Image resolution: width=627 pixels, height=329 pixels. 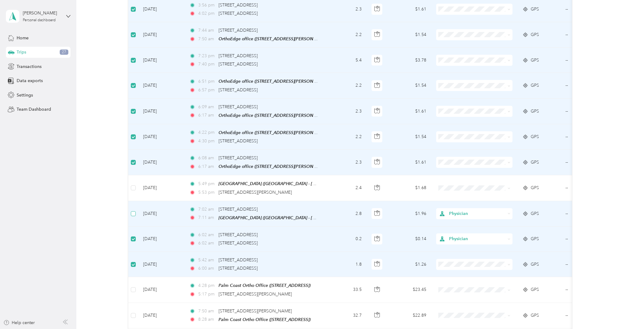 I want to click on span: Trips, so click(x=21, y=52).